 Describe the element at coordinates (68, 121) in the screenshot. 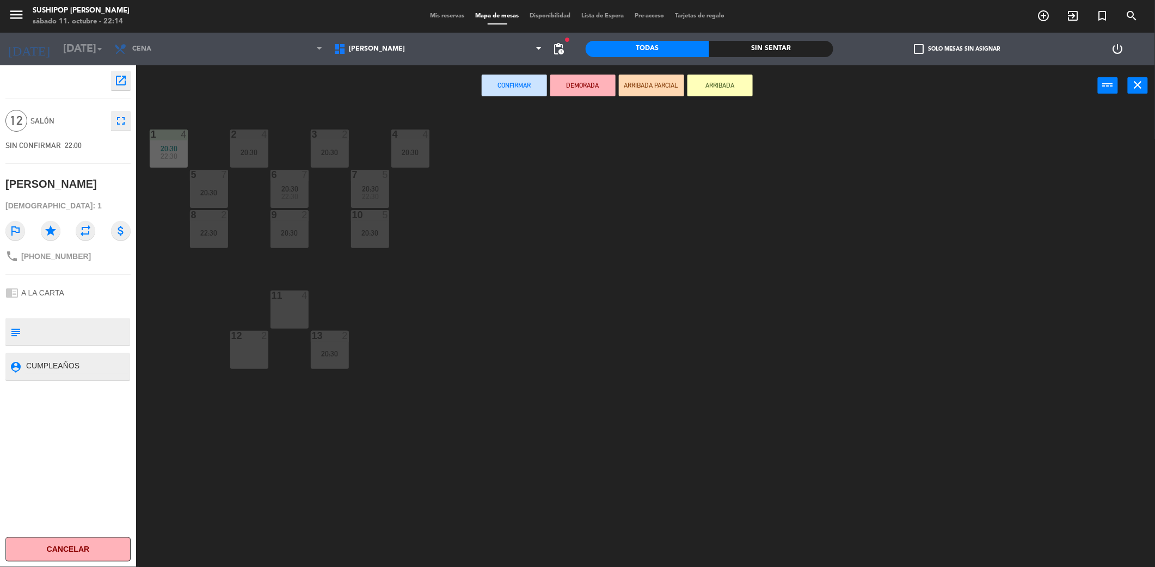

I see `span: Salón` at that location.